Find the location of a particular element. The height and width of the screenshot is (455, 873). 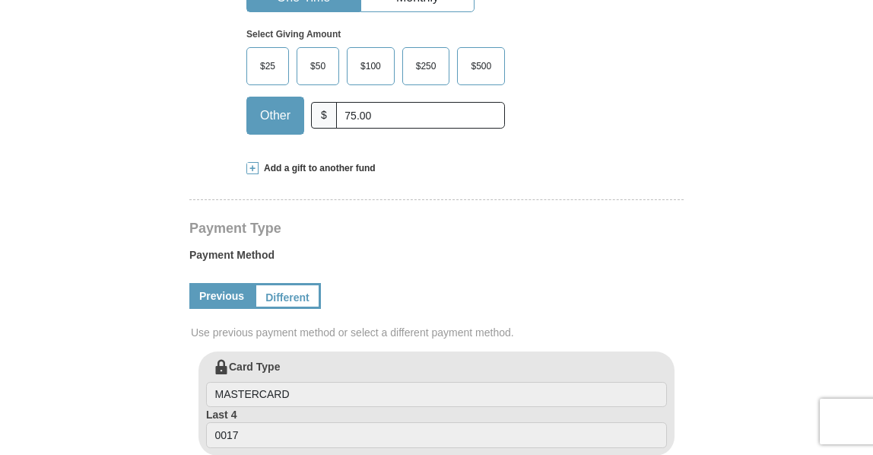

span: $25 is located at coordinates (268, 66).